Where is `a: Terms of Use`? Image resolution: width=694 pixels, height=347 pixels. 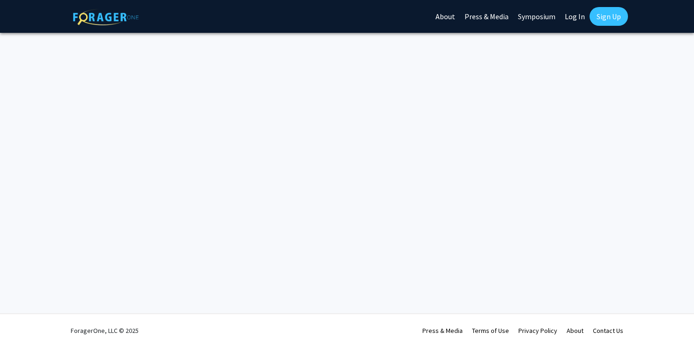 a: Terms of Use is located at coordinates (490, 330).